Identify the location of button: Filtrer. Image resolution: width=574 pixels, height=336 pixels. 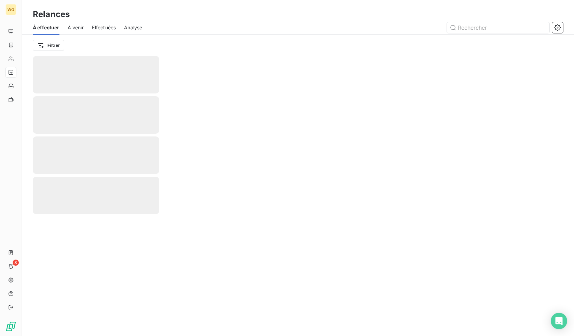
(48, 45).